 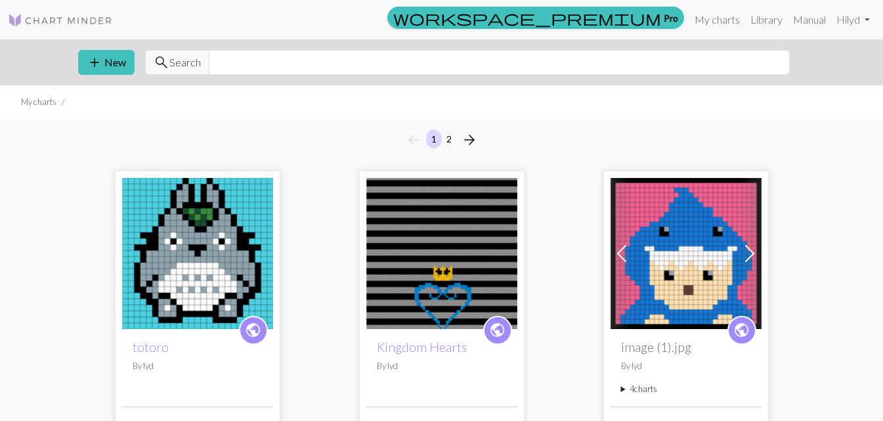 I want to click on img: Kingdom Hearts, so click(x=442, y=253).